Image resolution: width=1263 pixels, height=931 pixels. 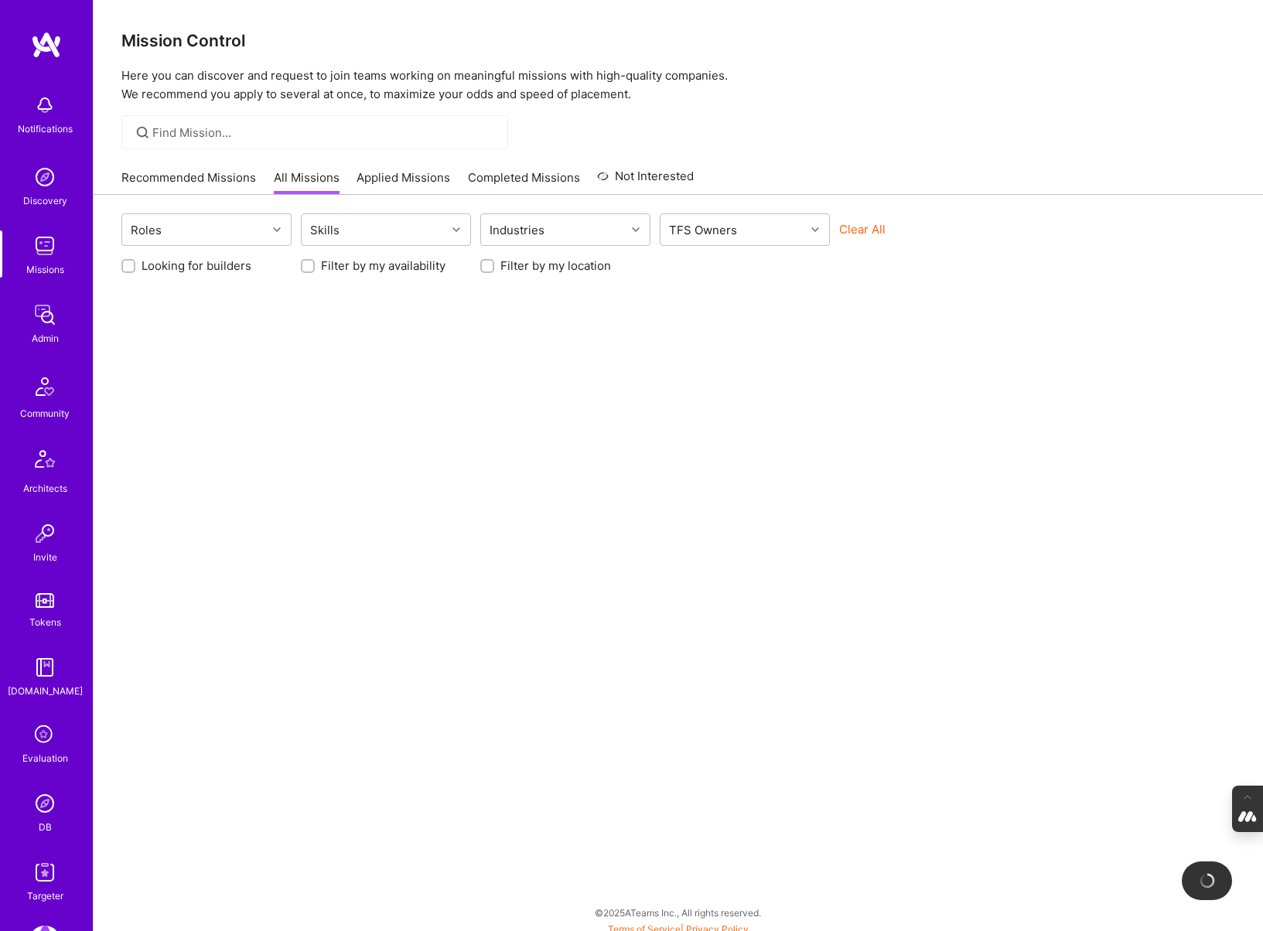 What do you see at coordinates (45, 667) in the screenshot?
I see `img: guide book` at bounding box center [45, 667].